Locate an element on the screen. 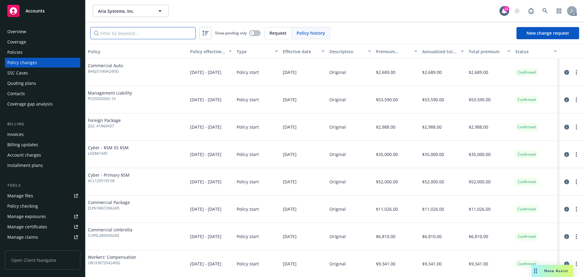 The image size is (584, 277). span: LHZ861445 is located at coordinates (108, 154).